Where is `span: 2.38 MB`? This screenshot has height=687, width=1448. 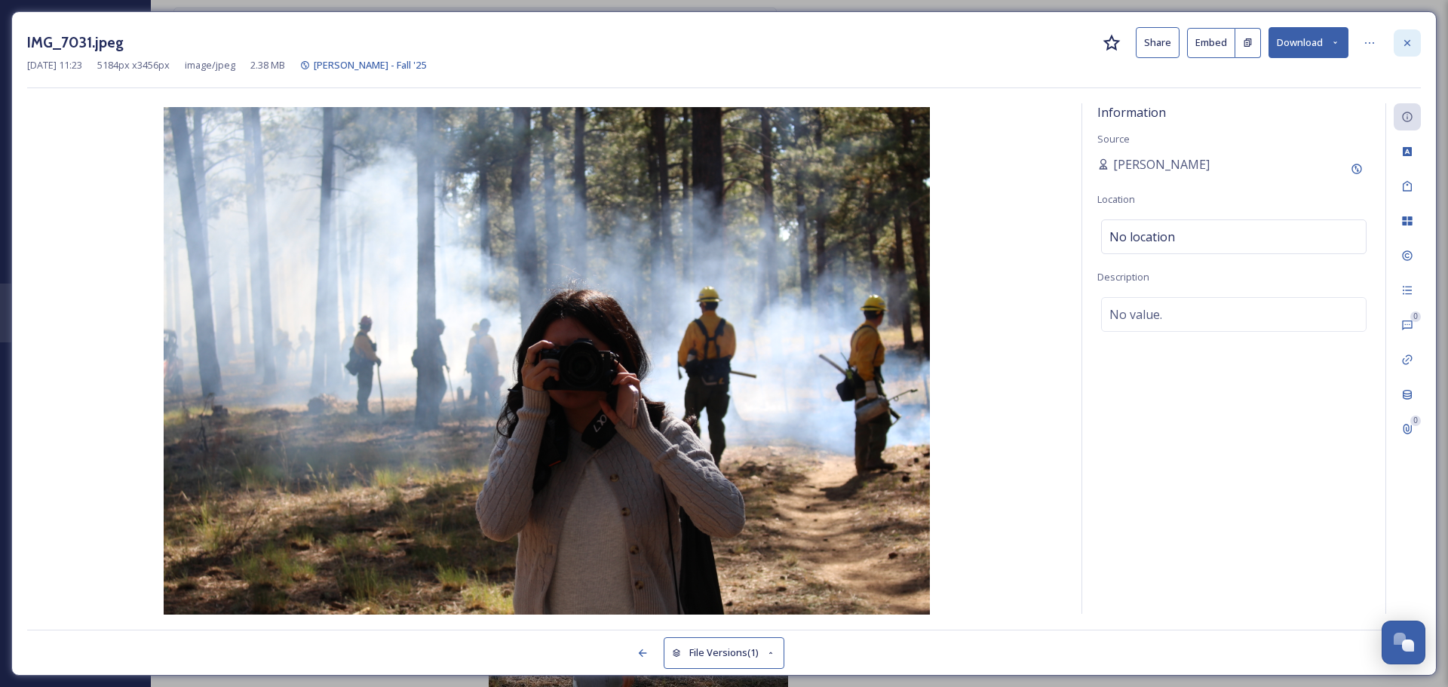
span: 2.38 MB is located at coordinates (268, 65).